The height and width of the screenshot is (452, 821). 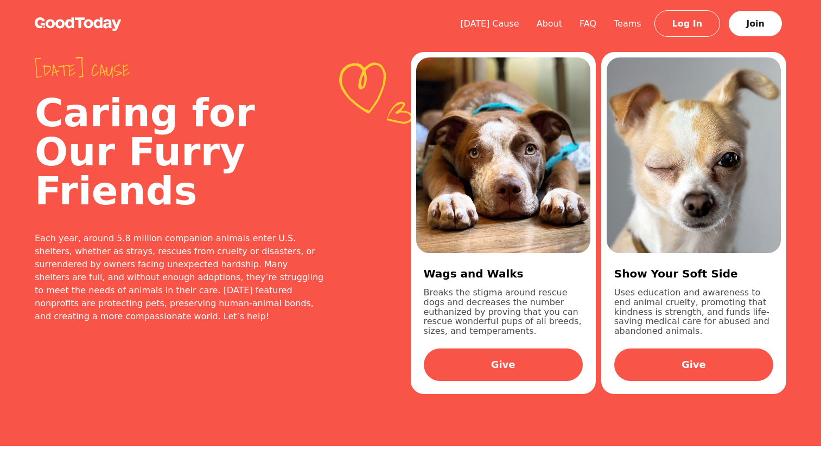 I want to click on img: 9a372a4f-9f12-4ef5-98e8-a14844183864.jpg, so click(x=693, y=155).